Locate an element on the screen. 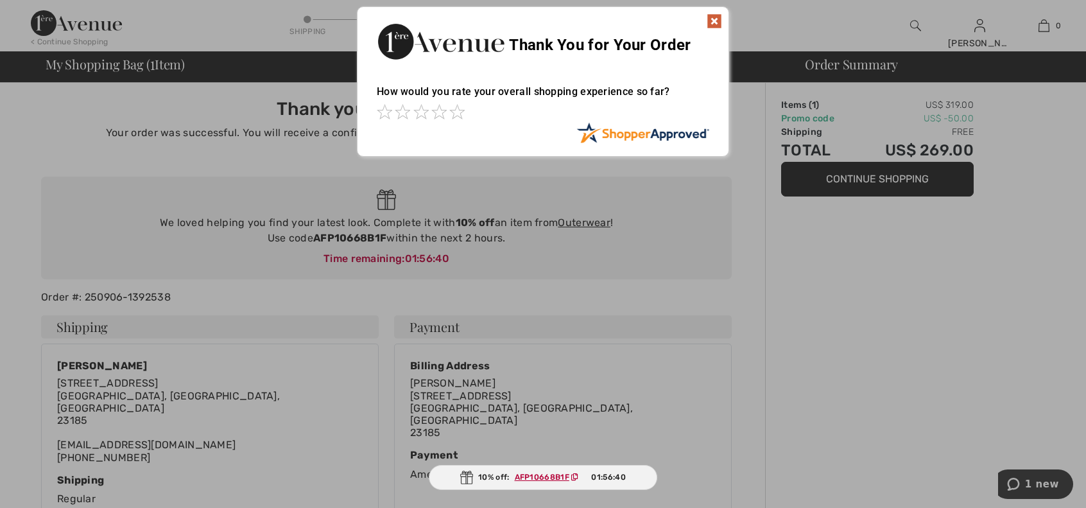 Image resolution: width=1086 pixels, height=508 pixels. div: How would you rate your overall shopping experience so far? is located at coordinates (543, 97).